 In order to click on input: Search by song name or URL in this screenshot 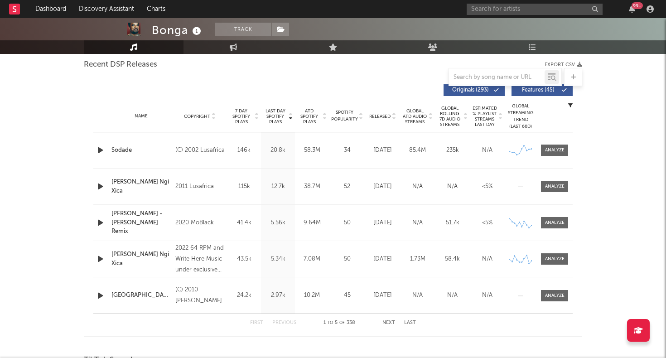, I will do `click(497, 77)`.